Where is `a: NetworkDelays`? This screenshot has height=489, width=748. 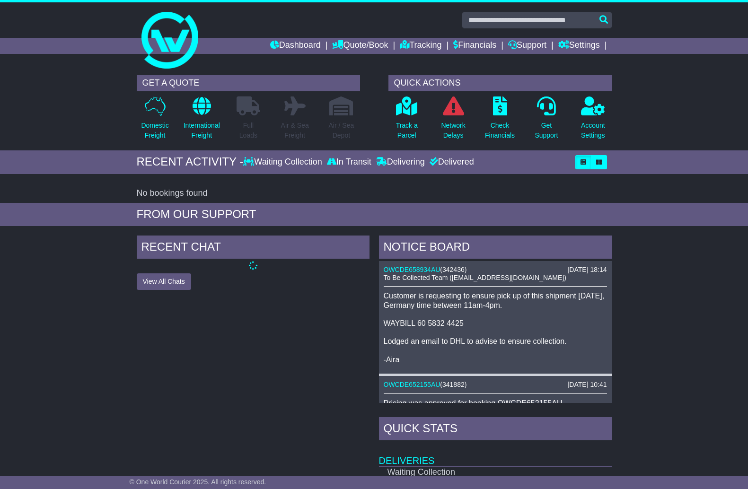 a: NetworkDelays is located at coordinates (453, 121).